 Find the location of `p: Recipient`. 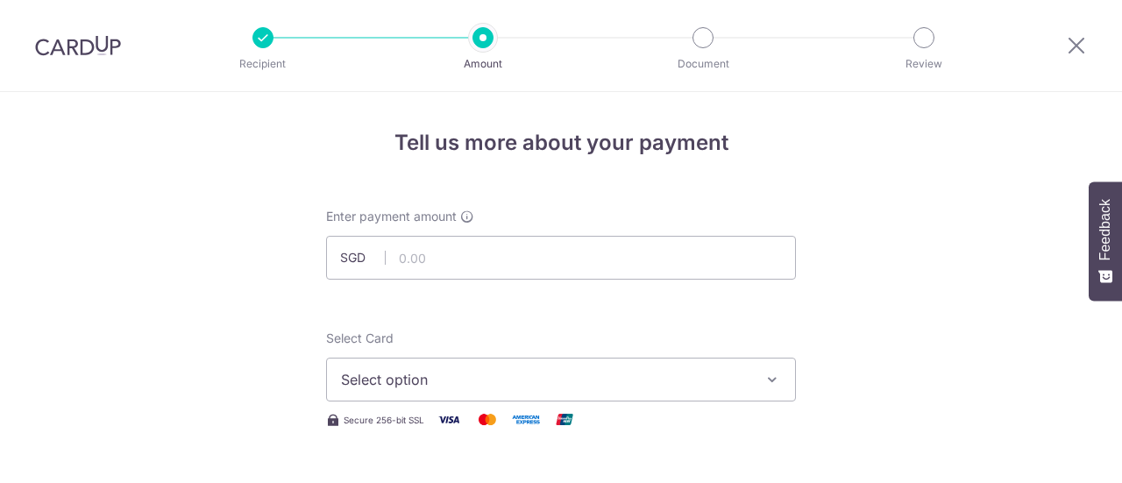

p: Recipient is located at coordinates (263, 64).